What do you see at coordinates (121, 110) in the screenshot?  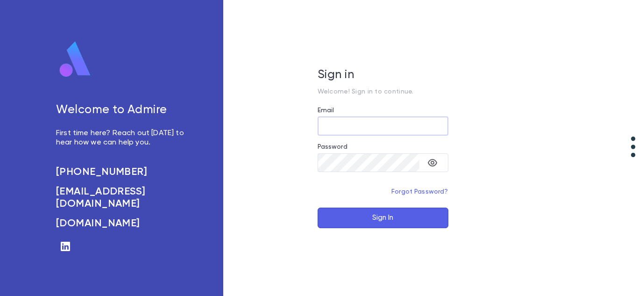 I see `h5: Welcome to Admire` at bounding box center [121, 110].